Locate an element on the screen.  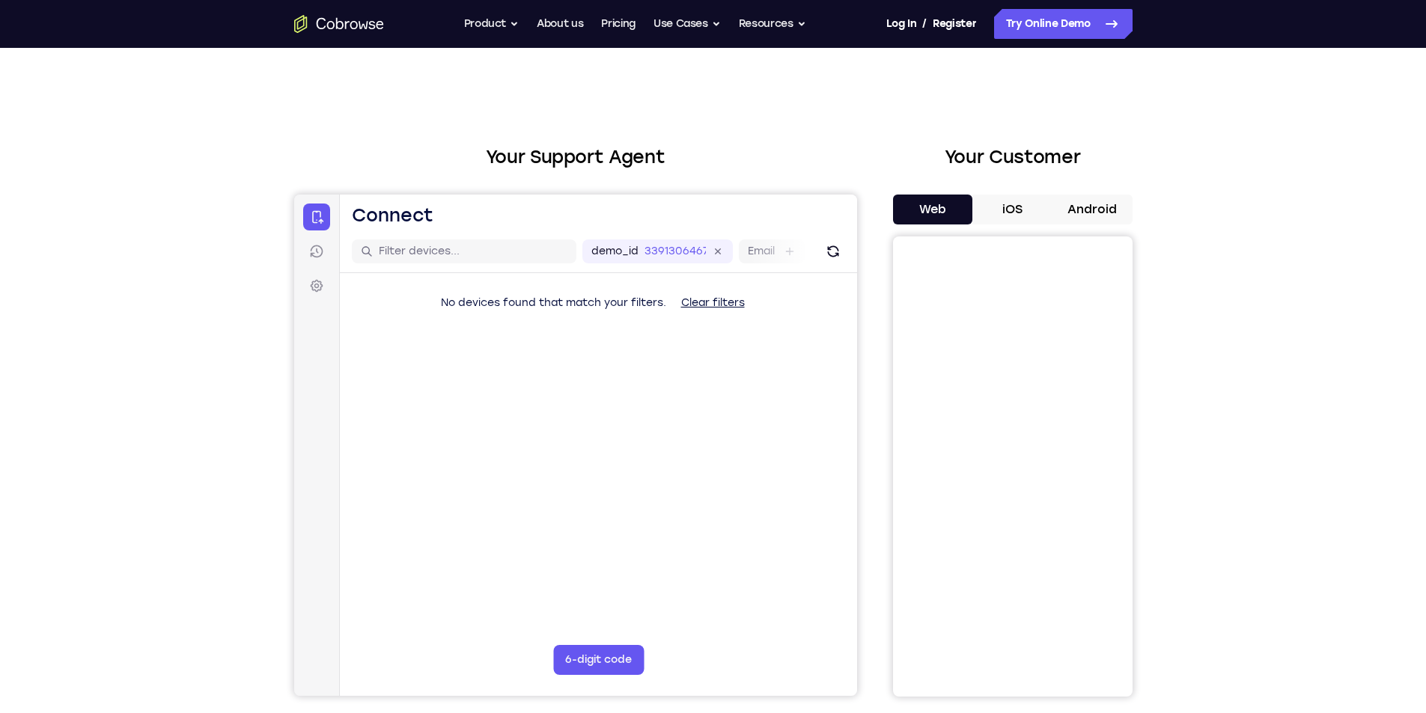
h2: Your Support Agent is located at coordinates (576, 157).